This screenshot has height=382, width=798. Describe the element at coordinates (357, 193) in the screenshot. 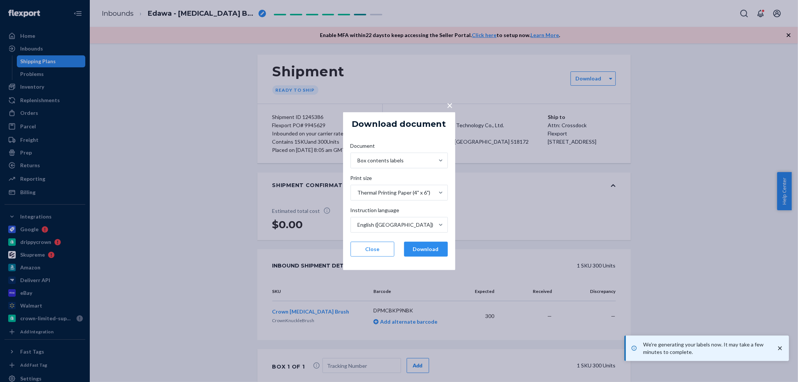

I see `input: Print sizeThermal Printing Paper (4" x 6")` at that location.